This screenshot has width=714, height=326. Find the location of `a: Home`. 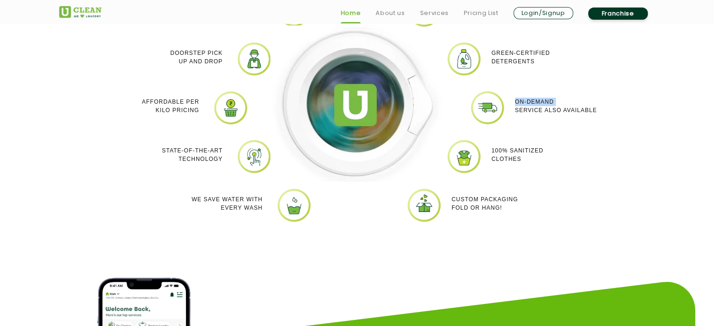

a: Home is located at coordinates (351, 13).